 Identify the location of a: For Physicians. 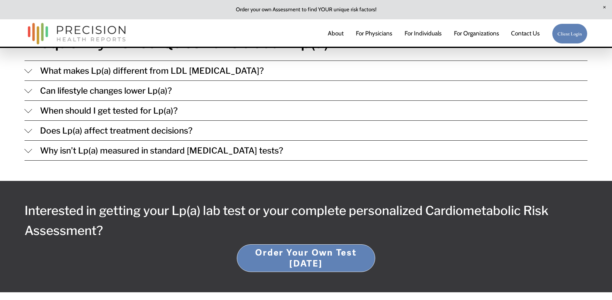
(374, 34).